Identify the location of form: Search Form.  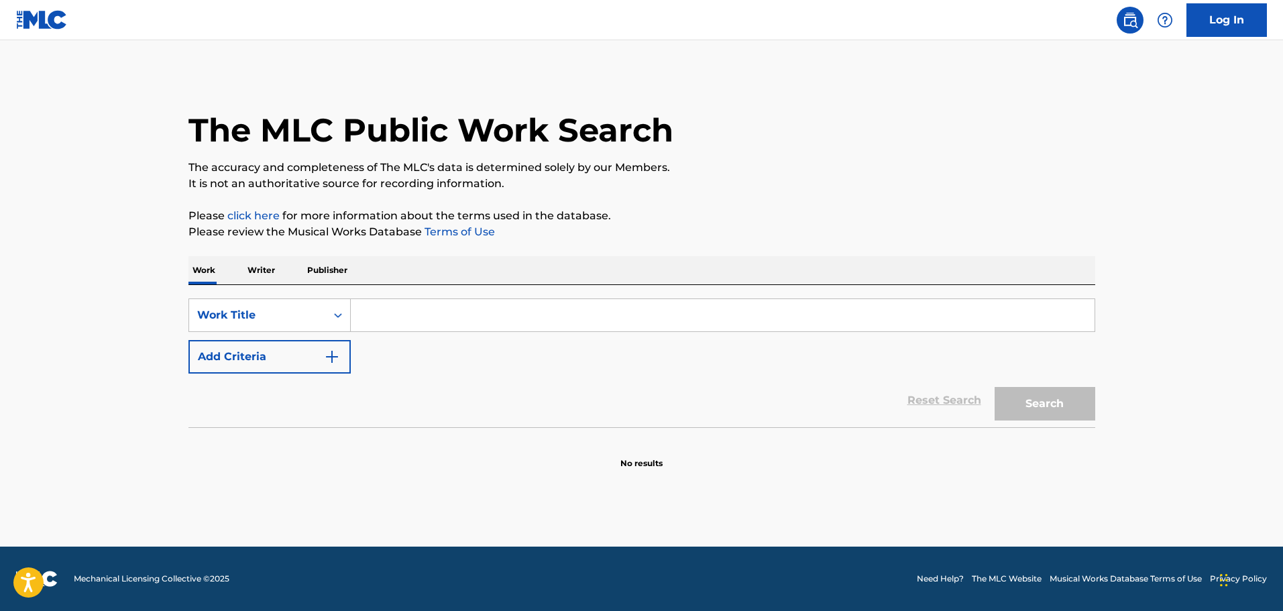
(642, 363).